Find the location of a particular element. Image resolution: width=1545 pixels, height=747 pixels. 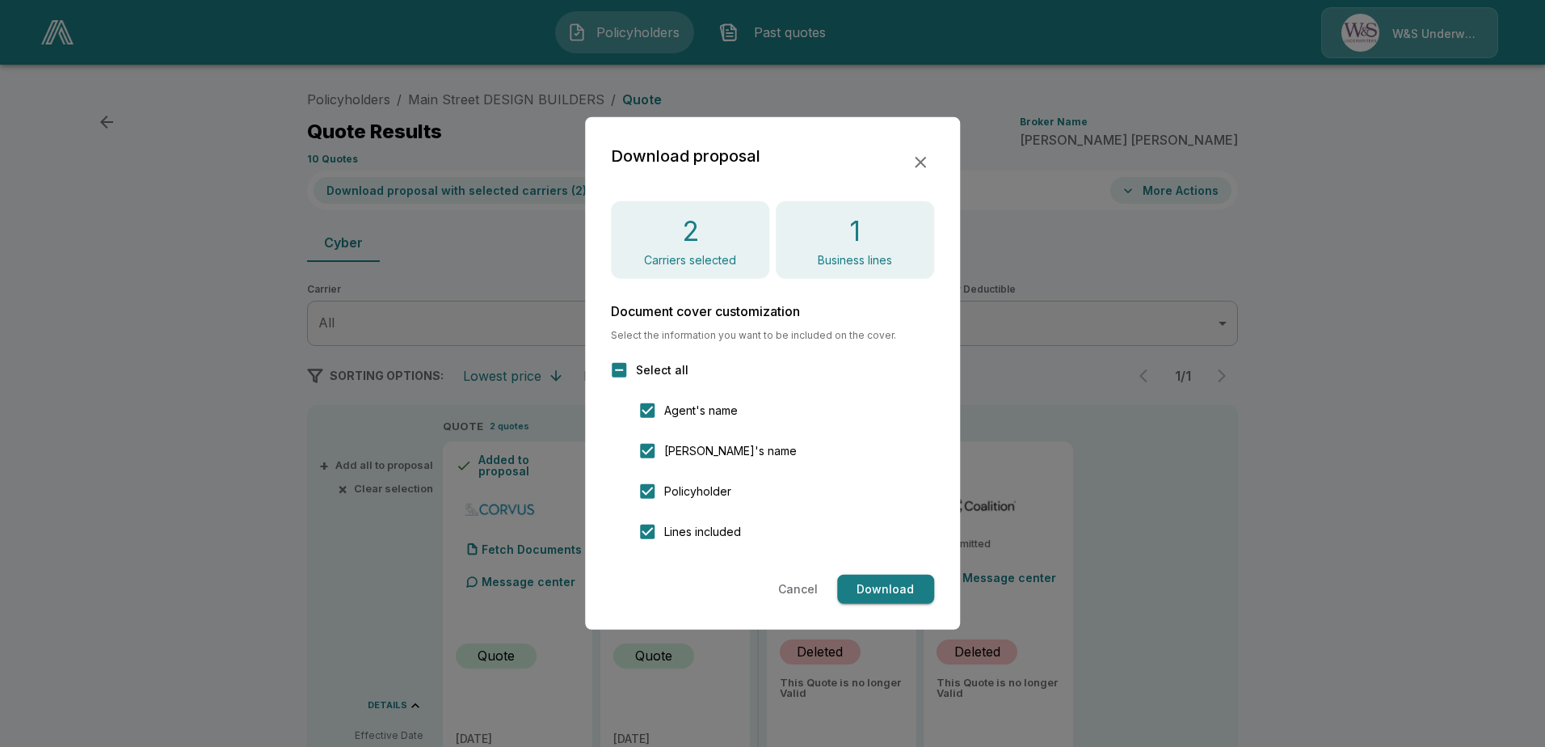

button: Cancel is located at coordinates (798, 589).